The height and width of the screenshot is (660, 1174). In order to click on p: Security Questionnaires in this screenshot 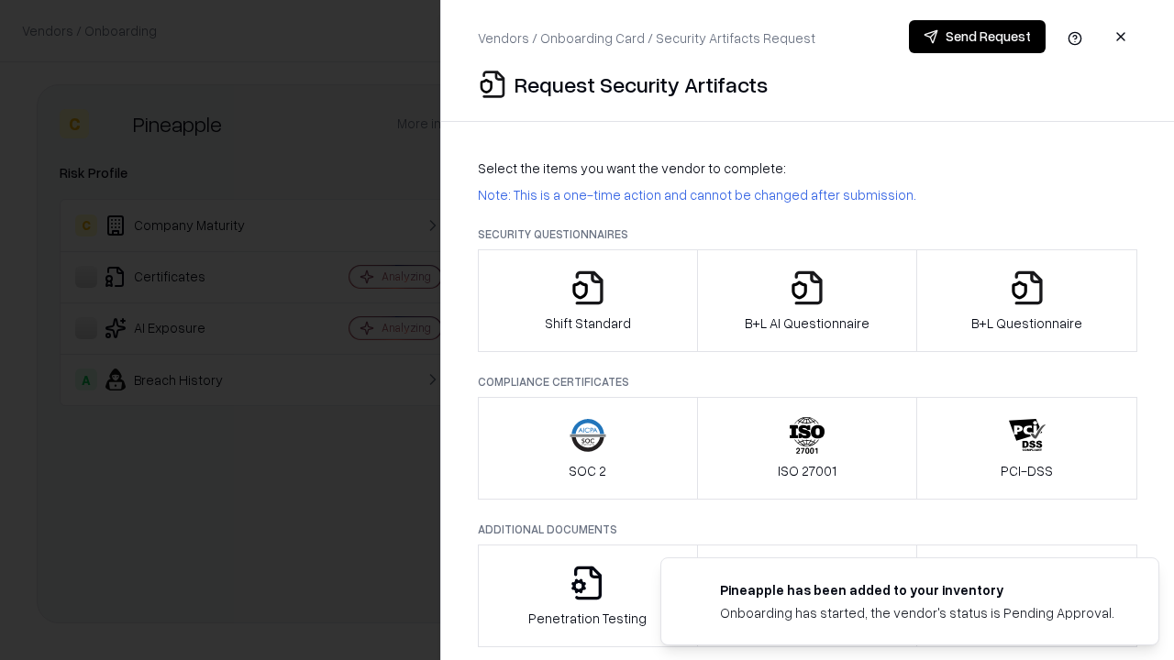, I will do `click(807, 234)`.